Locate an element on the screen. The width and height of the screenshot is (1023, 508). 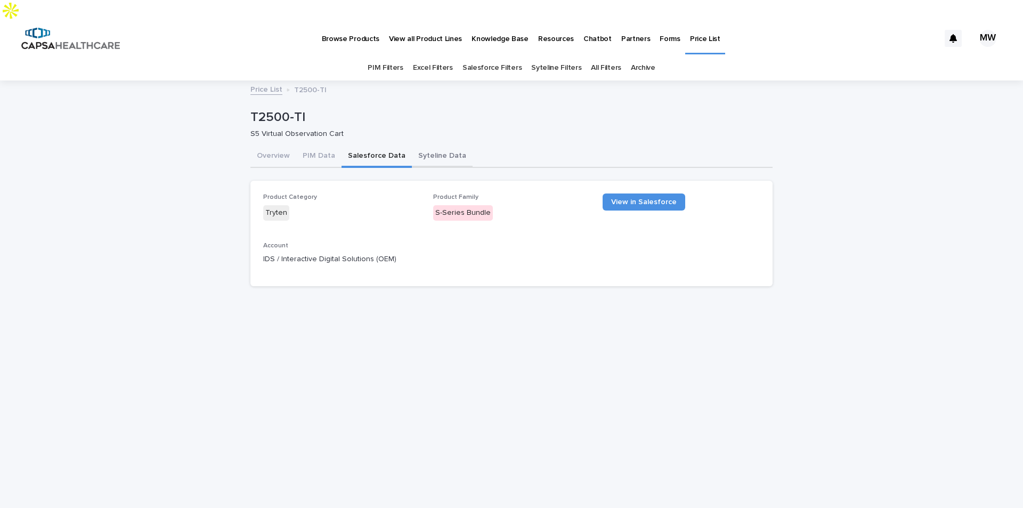
p: IDS / Interactive Digital Solutions (OEM) is located at coordinates (342, 259).